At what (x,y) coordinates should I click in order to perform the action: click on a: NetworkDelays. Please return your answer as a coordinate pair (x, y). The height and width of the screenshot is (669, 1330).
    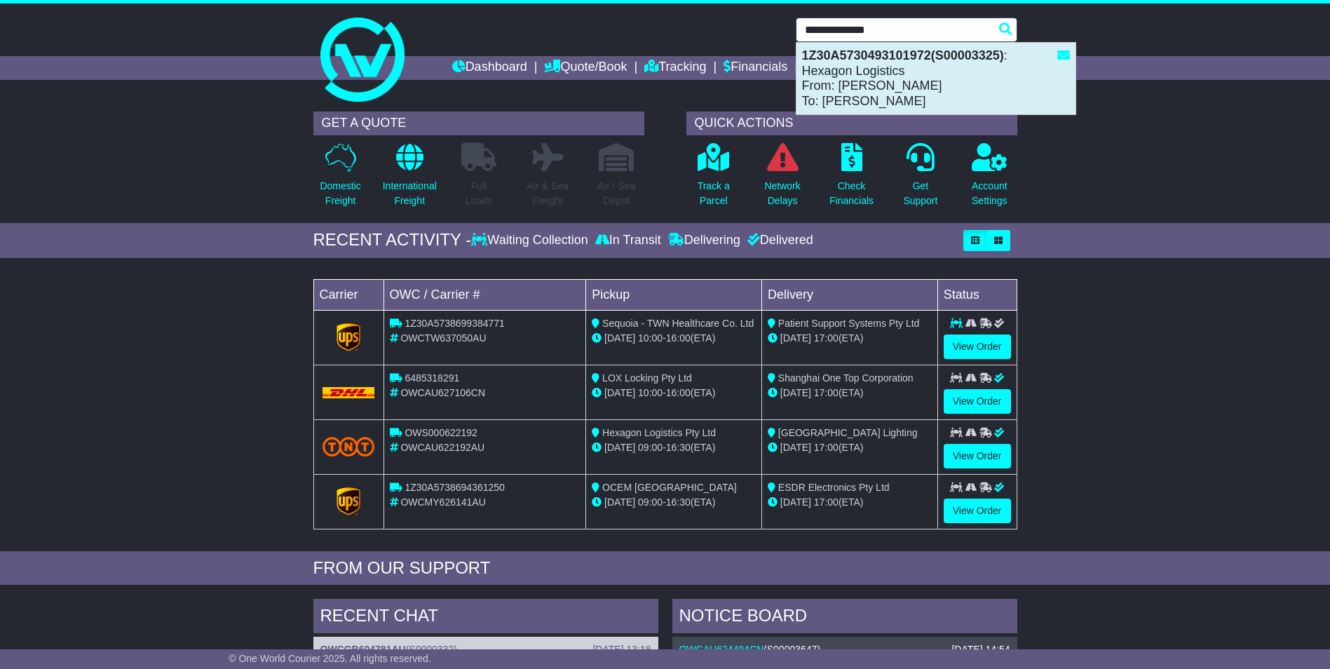
    Looking at the image, I should click on (782, 179).